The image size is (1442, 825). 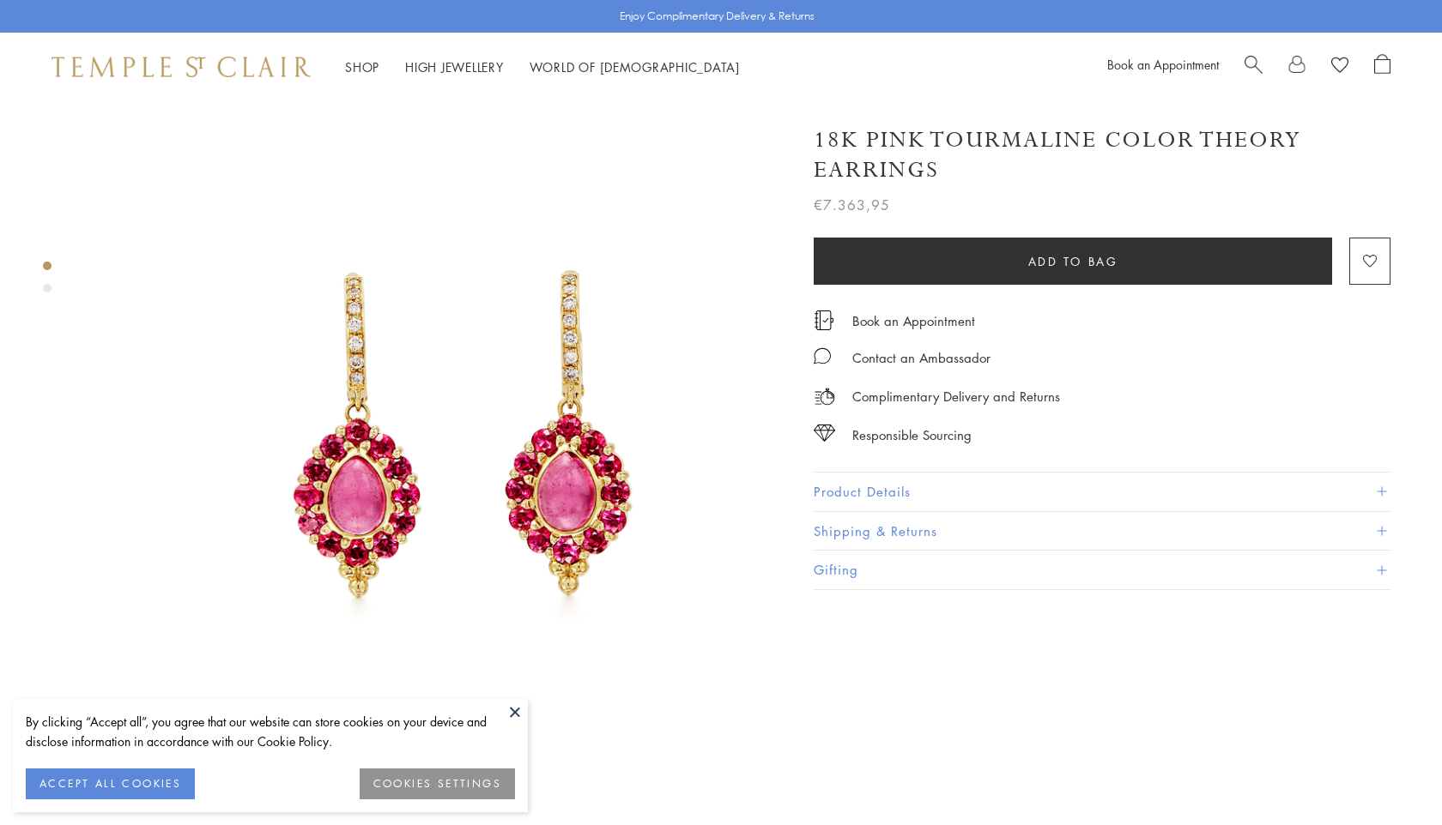 What do you see at coordinates (1102, 492) in the screenshot?
I see `button: Product Details` at bounding box center [1102, 492].